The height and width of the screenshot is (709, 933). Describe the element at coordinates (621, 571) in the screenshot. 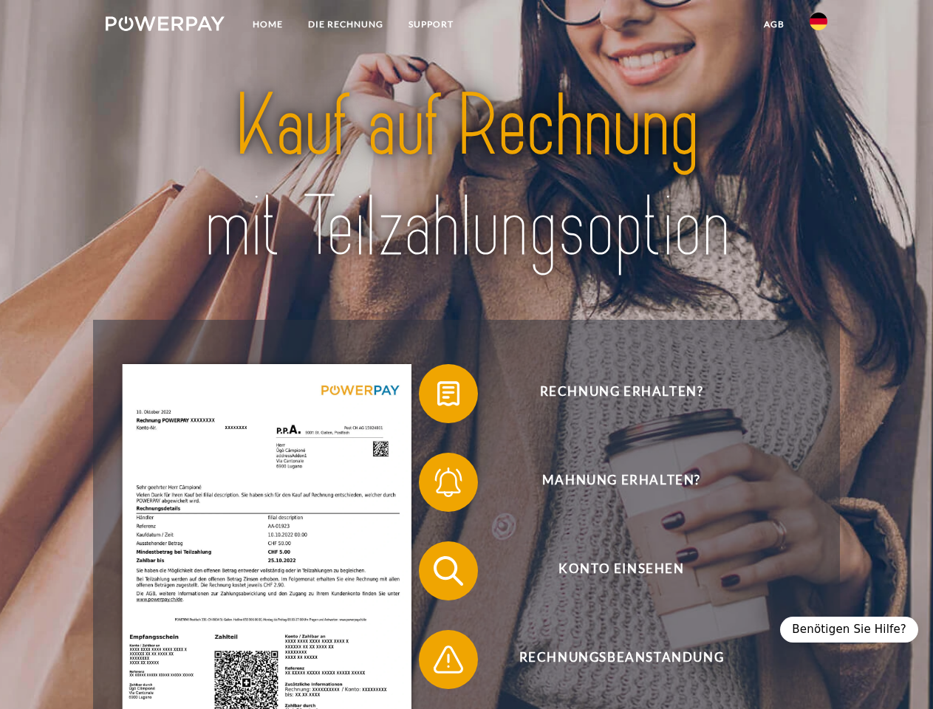

I see `span: Konto einsehen` at that location.